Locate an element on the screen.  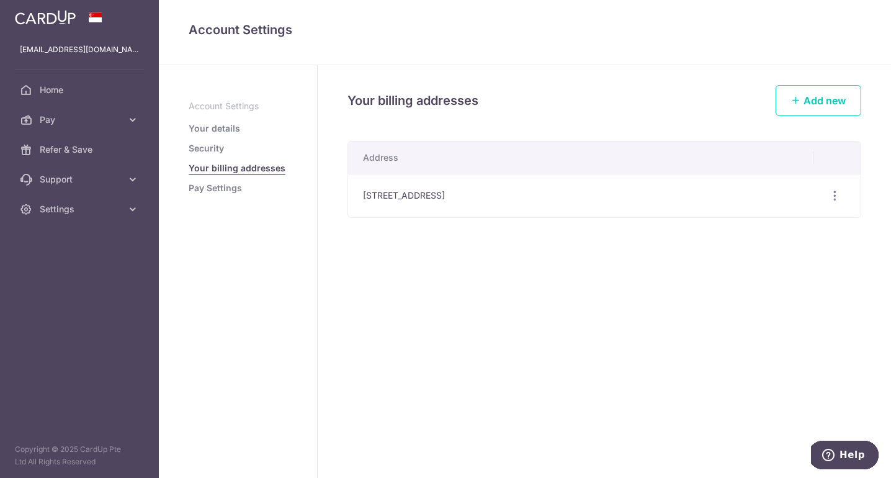
span: Settings is located at coordinates (81, 209).